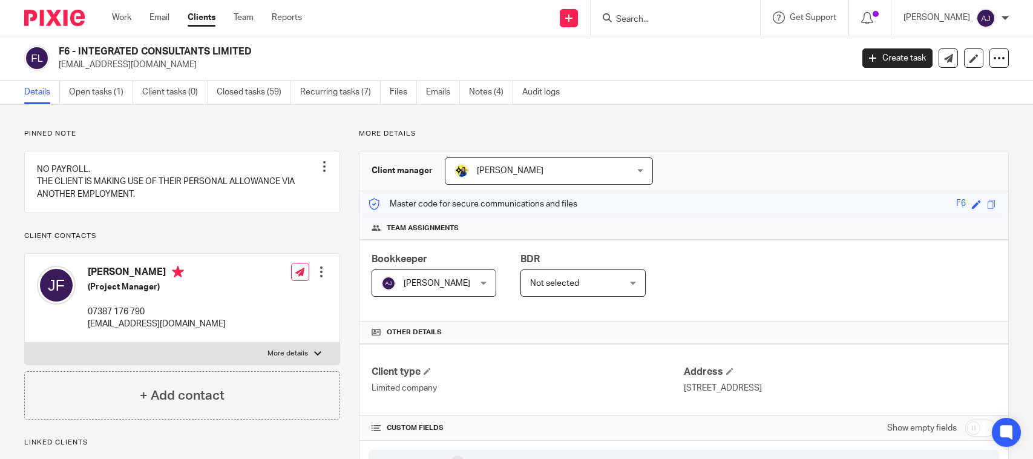  I want to click on p: Linked clients, so click(182, 443).